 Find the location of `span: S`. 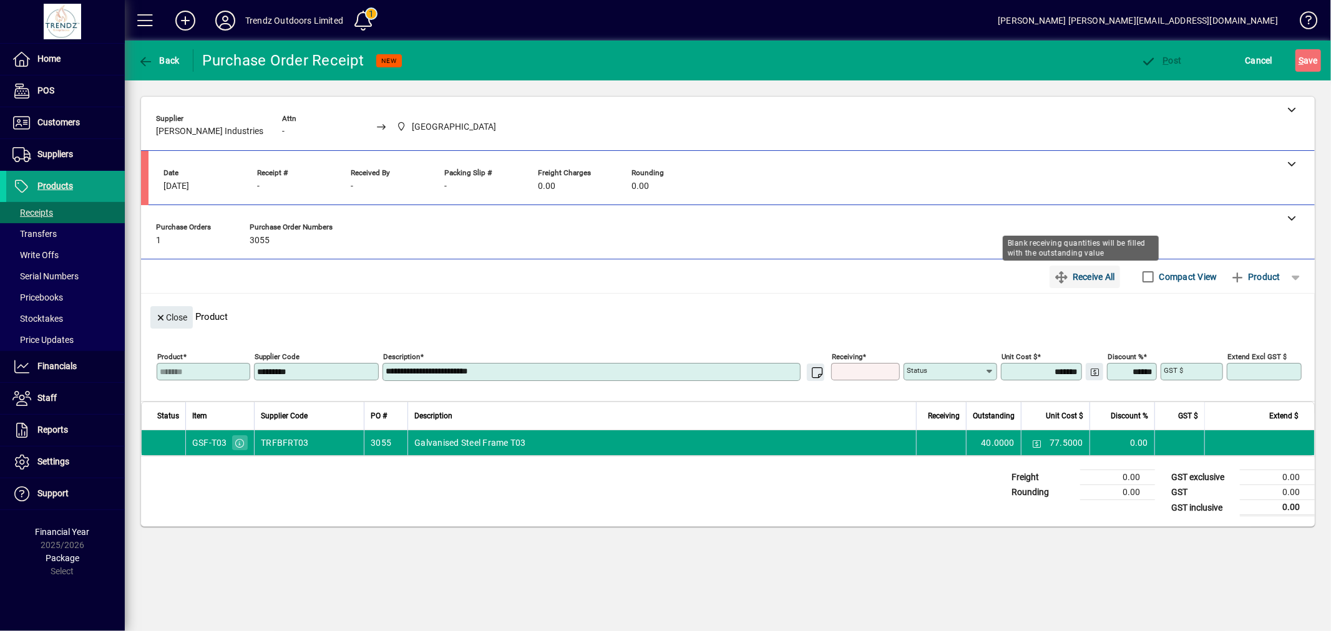

span: S is located at coordinates (1301, 61).